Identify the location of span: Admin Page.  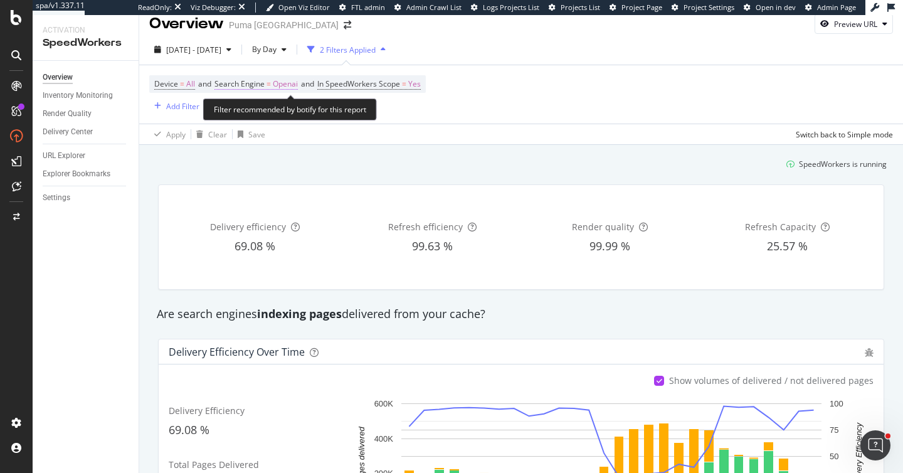
(837, 7).